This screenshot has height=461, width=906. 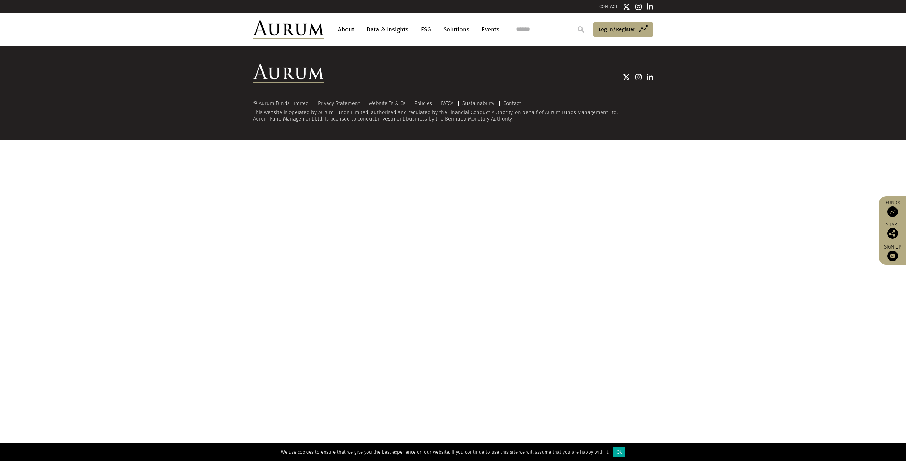 What do you see at coordinates (346, 29) in the screenshot?
I see `a: About` at bounding box center [346, 29].